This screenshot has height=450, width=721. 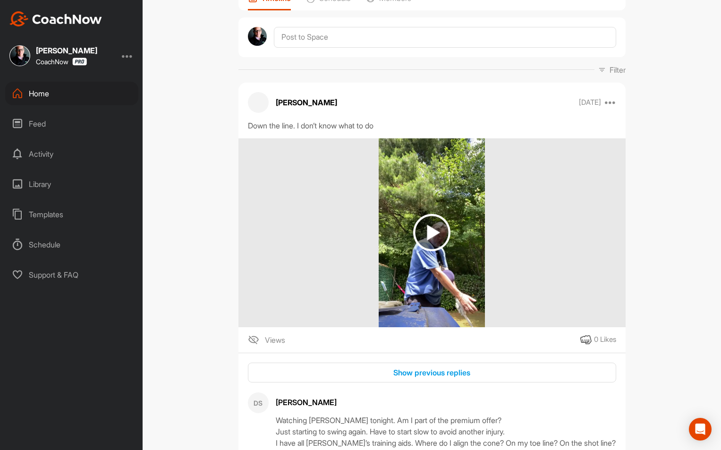 What do you see at coordinates (72, 154) in the screenshot?
I see `div: Activity` at bounding box center [72, 154].